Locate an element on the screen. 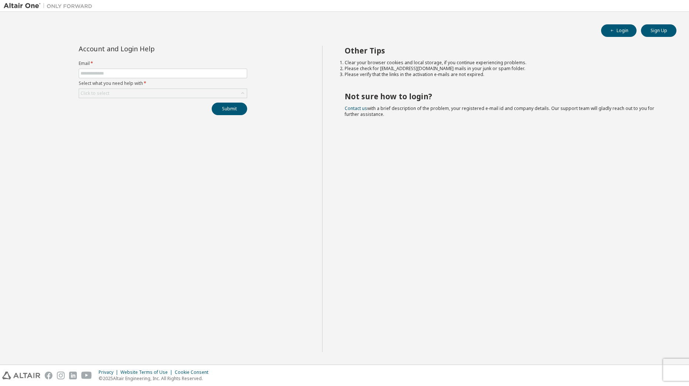 This screenshot has width=689, height=386. li: Clear your browser cookies and local storage, if you continue experiencing problems. is located at coordinates (504, 63).